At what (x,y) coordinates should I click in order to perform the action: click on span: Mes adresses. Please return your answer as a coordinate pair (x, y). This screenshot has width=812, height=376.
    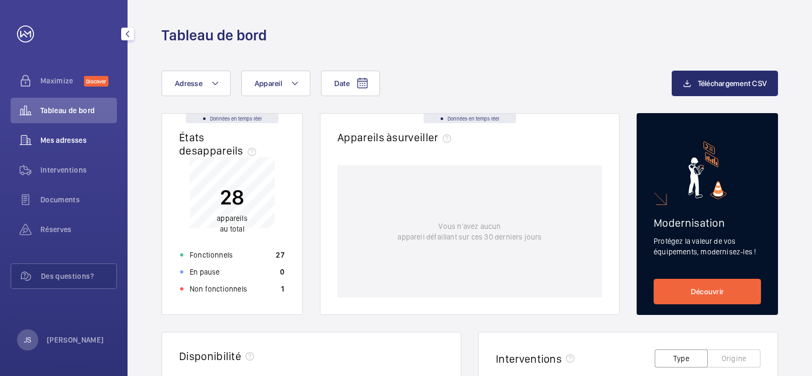
    Looking at the image, I should click on (79, 140).